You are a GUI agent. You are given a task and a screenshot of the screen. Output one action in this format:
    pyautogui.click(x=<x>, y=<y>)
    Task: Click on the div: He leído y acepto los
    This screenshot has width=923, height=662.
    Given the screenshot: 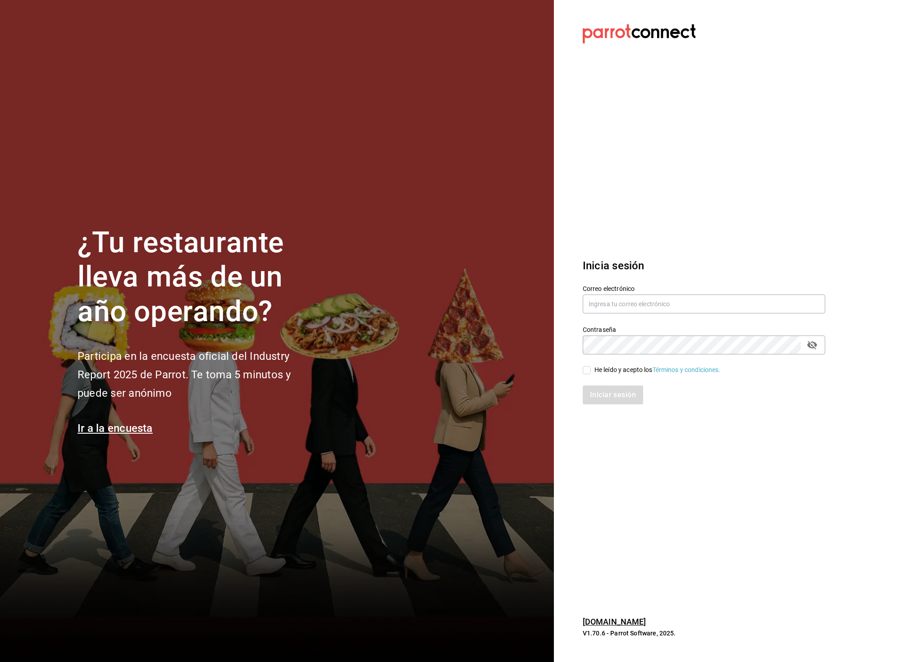 What is the action you would take?
    pyautogui.click(x=658, y=370)
    